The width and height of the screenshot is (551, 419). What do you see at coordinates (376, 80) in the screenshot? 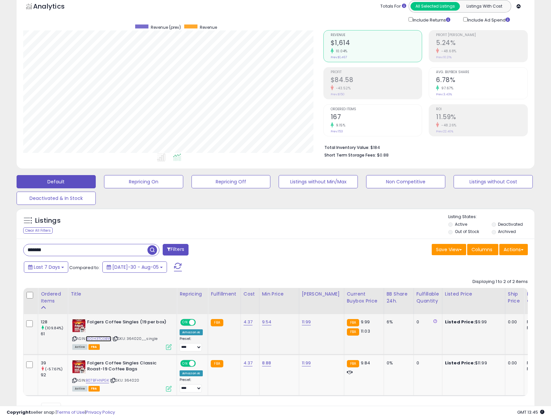
I see `h2: $84.58` at bounding box center [376, 80].